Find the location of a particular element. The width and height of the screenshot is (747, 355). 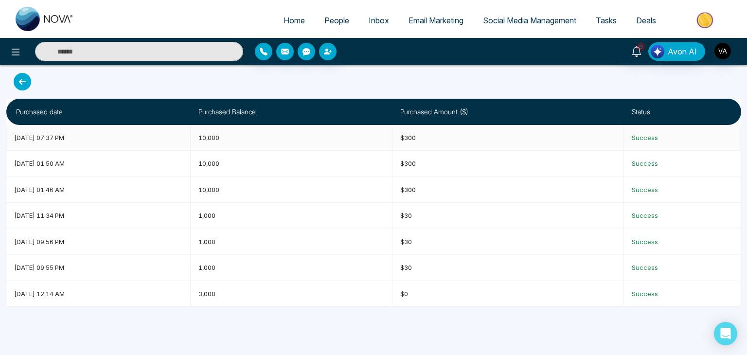

a: Social Media Management is located at coordinates (530, 20).